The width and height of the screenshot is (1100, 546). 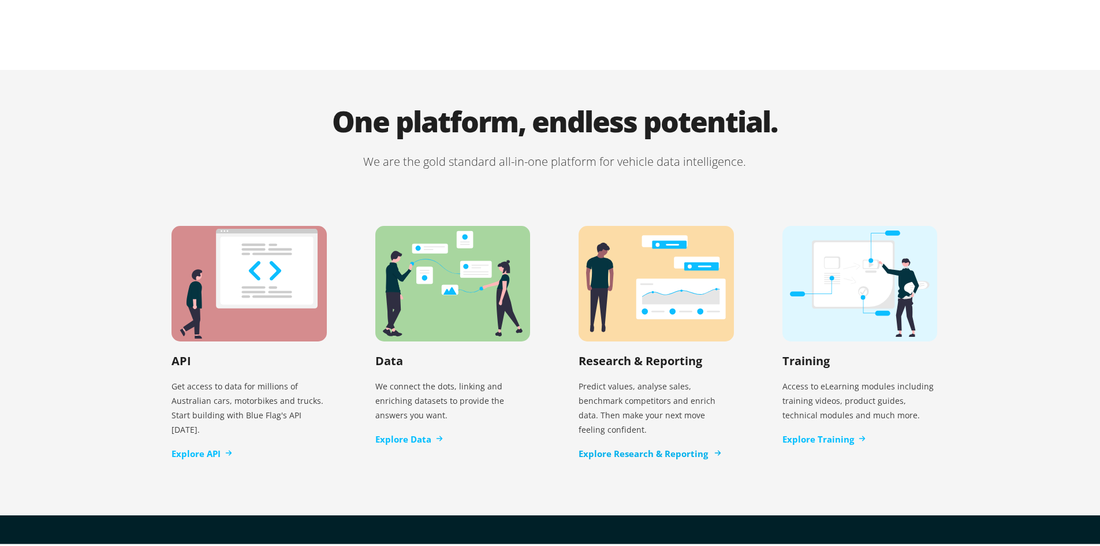 I want to click on p: Predict values, analyse sales, benchmark competitors and enrich data. Then make your next move fe..., so click(x=656, y=405).